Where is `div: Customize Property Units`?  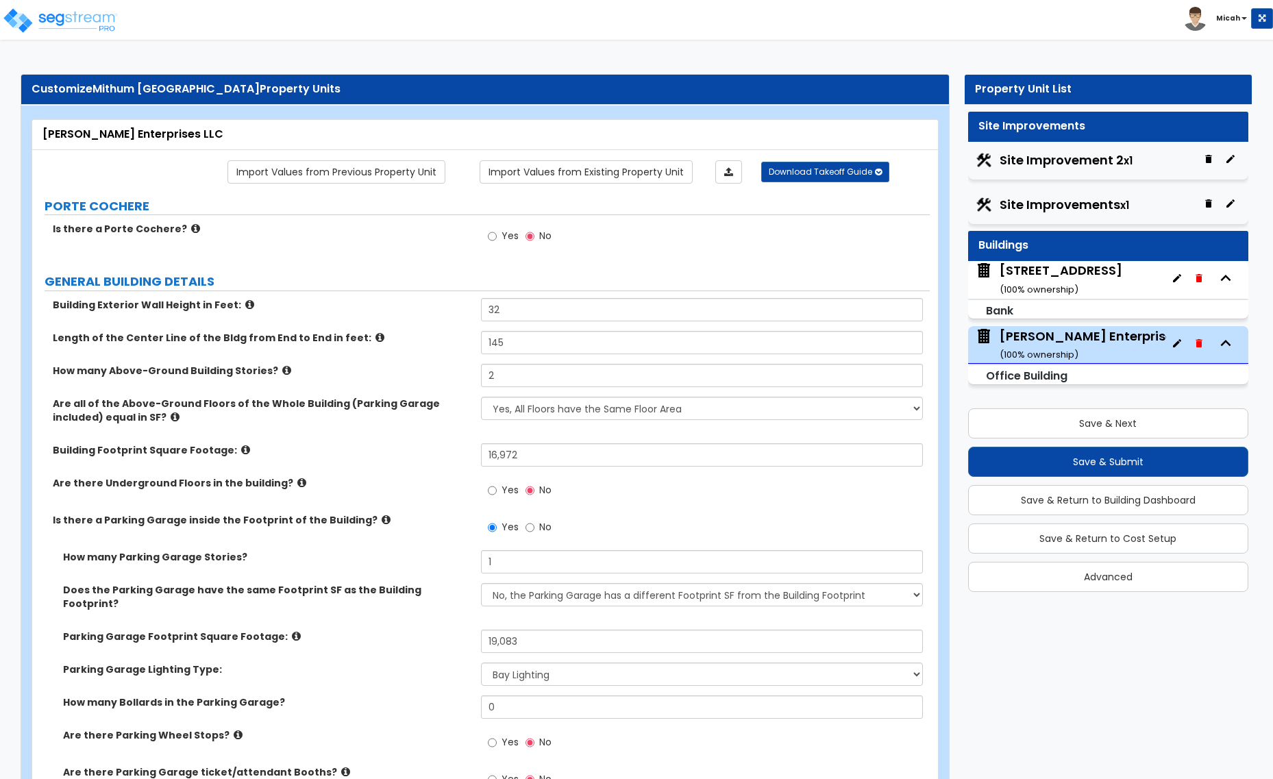 div: Customize Property Units is located at coordinates (485, 89).